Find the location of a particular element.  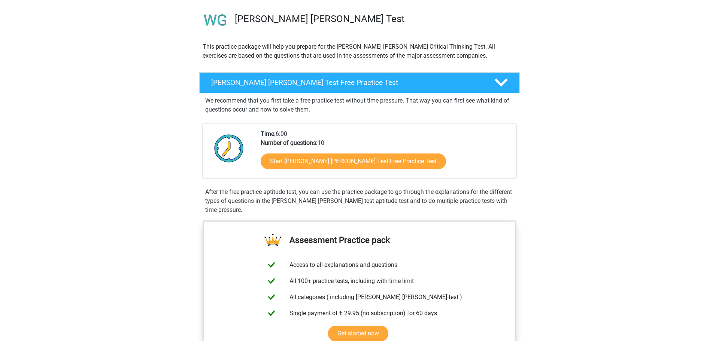

img: watson glaser test is located at coordinates (215, 20).